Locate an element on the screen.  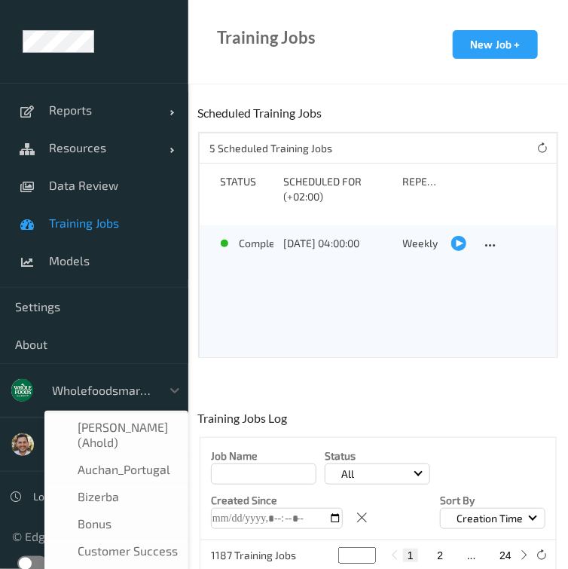
p: 5 Scheduled Training Jobs is located at coordinates (271, 148).